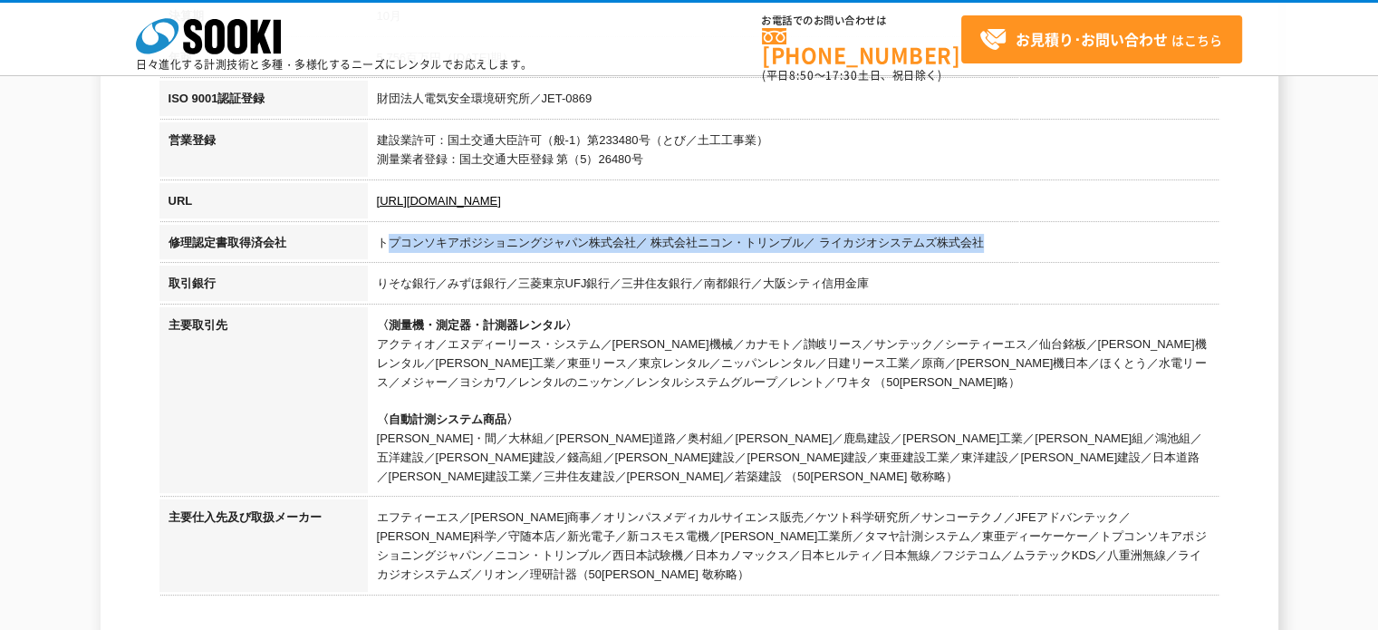  I want to click on td: トプコンソキアポジショニングジャパン株式会社／ 株式会社ニコン・トリンブル／ ライカジオシステムズ株式会社, so click(794, 245).